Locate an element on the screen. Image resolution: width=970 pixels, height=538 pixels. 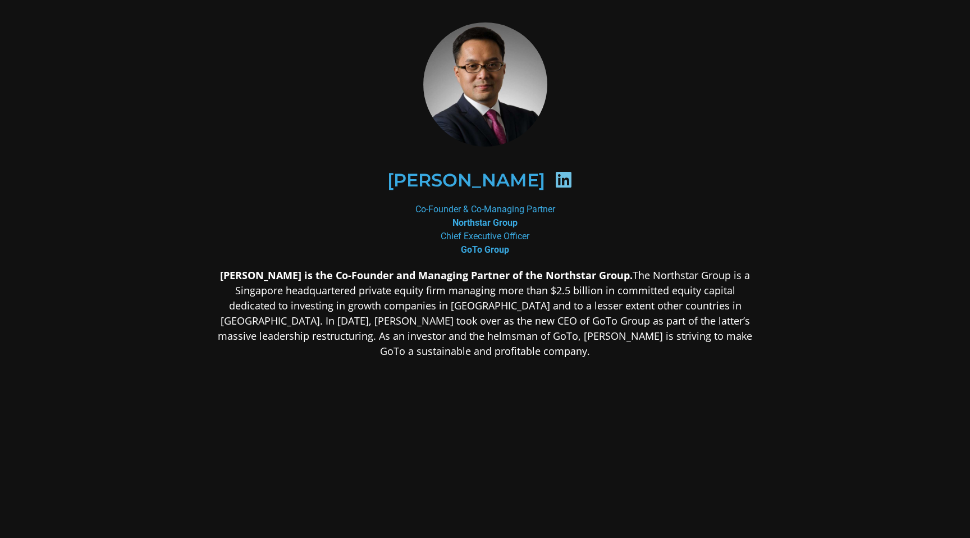
p: The Northstar Group is a Singapore headquartered private equity firm managing more than $2.5 bill... is located at coordinates (485, 313).